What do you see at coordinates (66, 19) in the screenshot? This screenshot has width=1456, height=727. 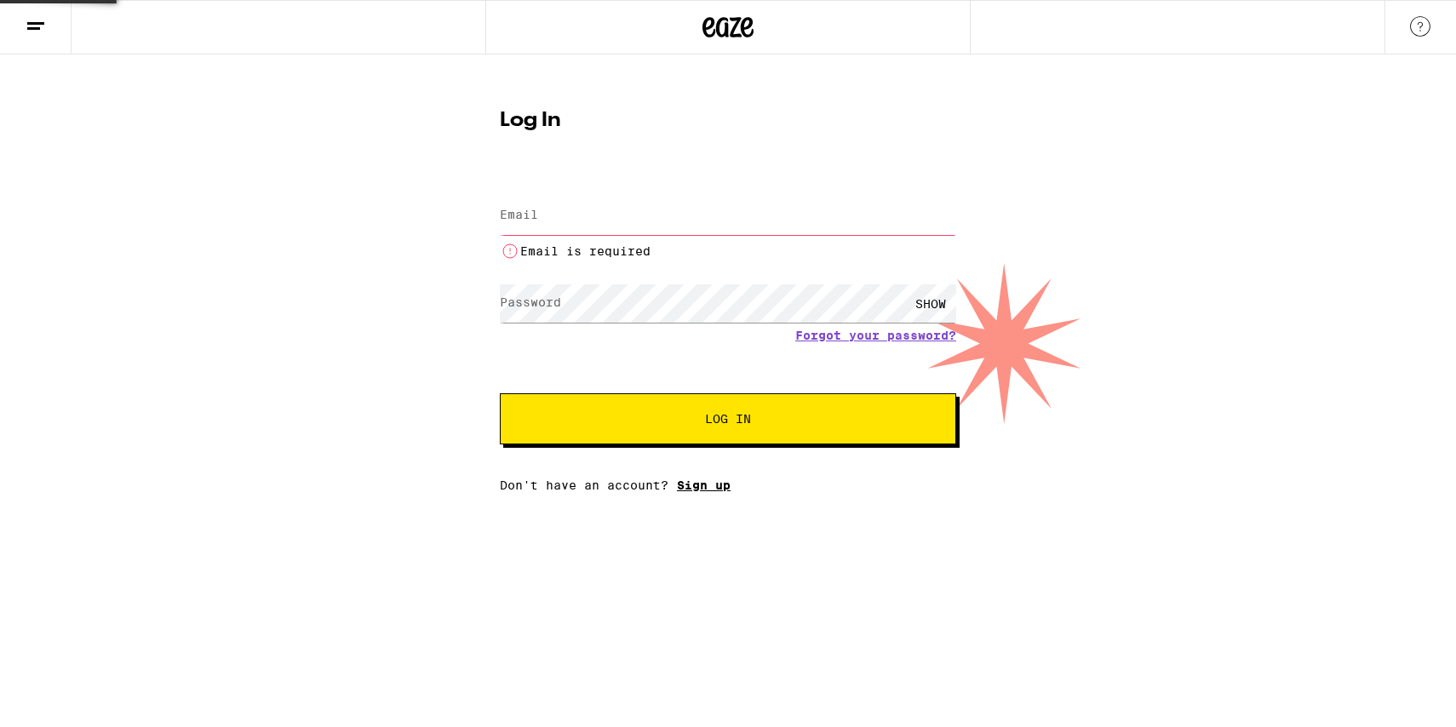 I see `span: Hi. Need any help?` at bounding box center [66, 19].